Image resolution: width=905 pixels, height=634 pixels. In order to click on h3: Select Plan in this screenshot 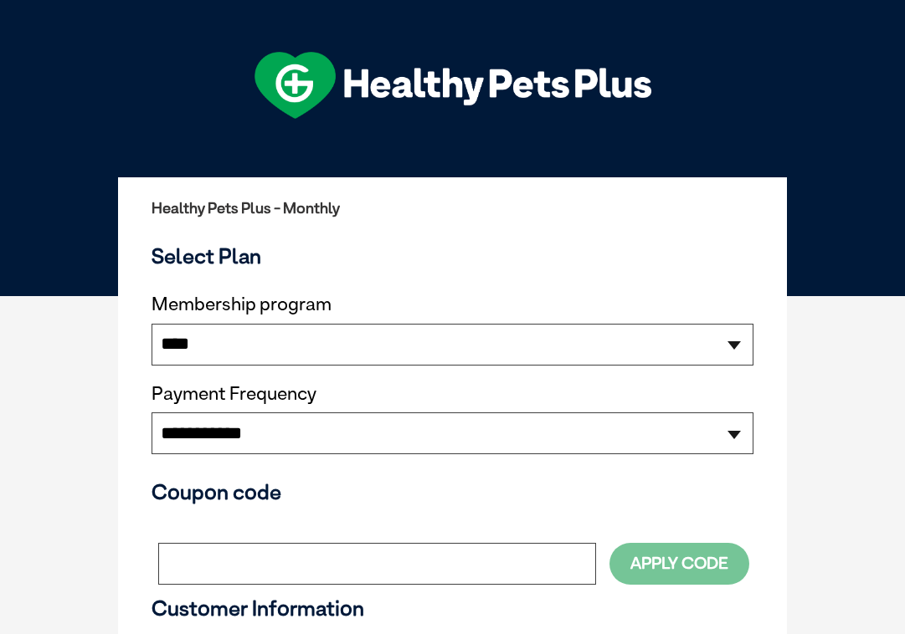, I will do `click(452, 256)`.